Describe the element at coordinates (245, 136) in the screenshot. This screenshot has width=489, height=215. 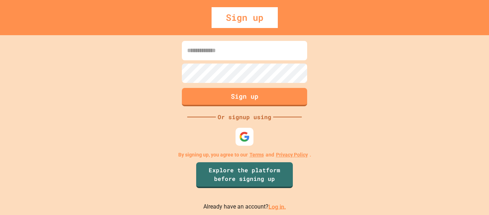
I see `img: google-icon.svg` at that location.